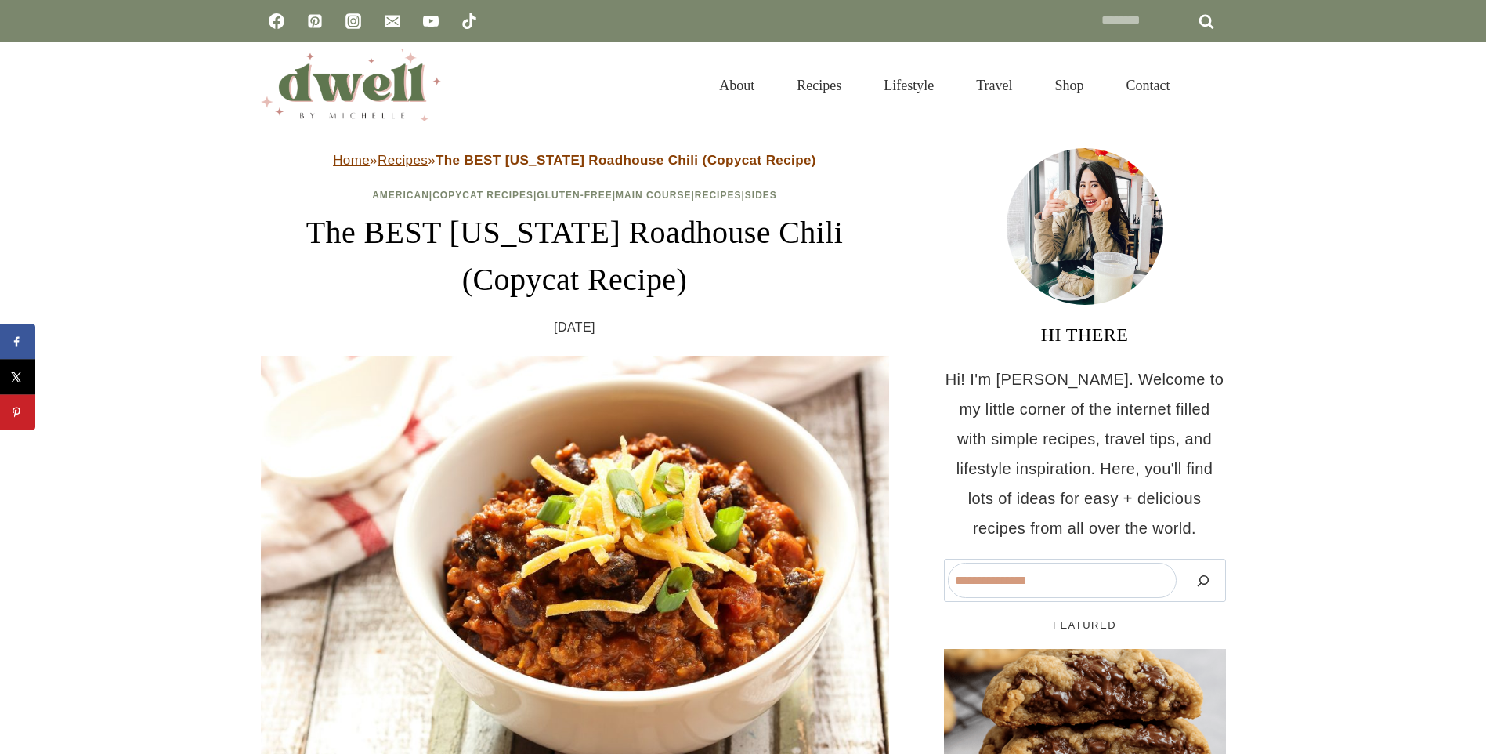  Describe the element at coordinates (315, 21) in the screenshot. I see `a: Pinterest` at that location.